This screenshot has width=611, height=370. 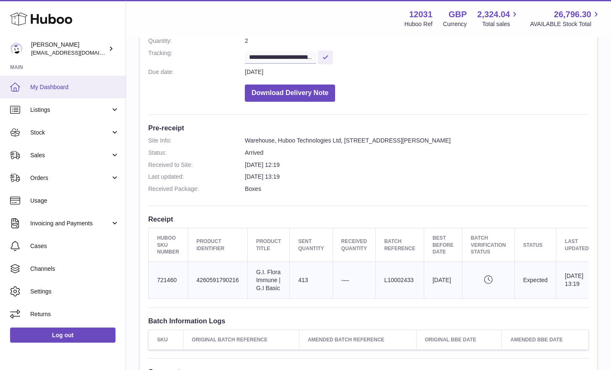 What do you see at coordinates (197, 176) in the screenshot?
I see `dt: Last updated:` at bounding box center [197, 176].